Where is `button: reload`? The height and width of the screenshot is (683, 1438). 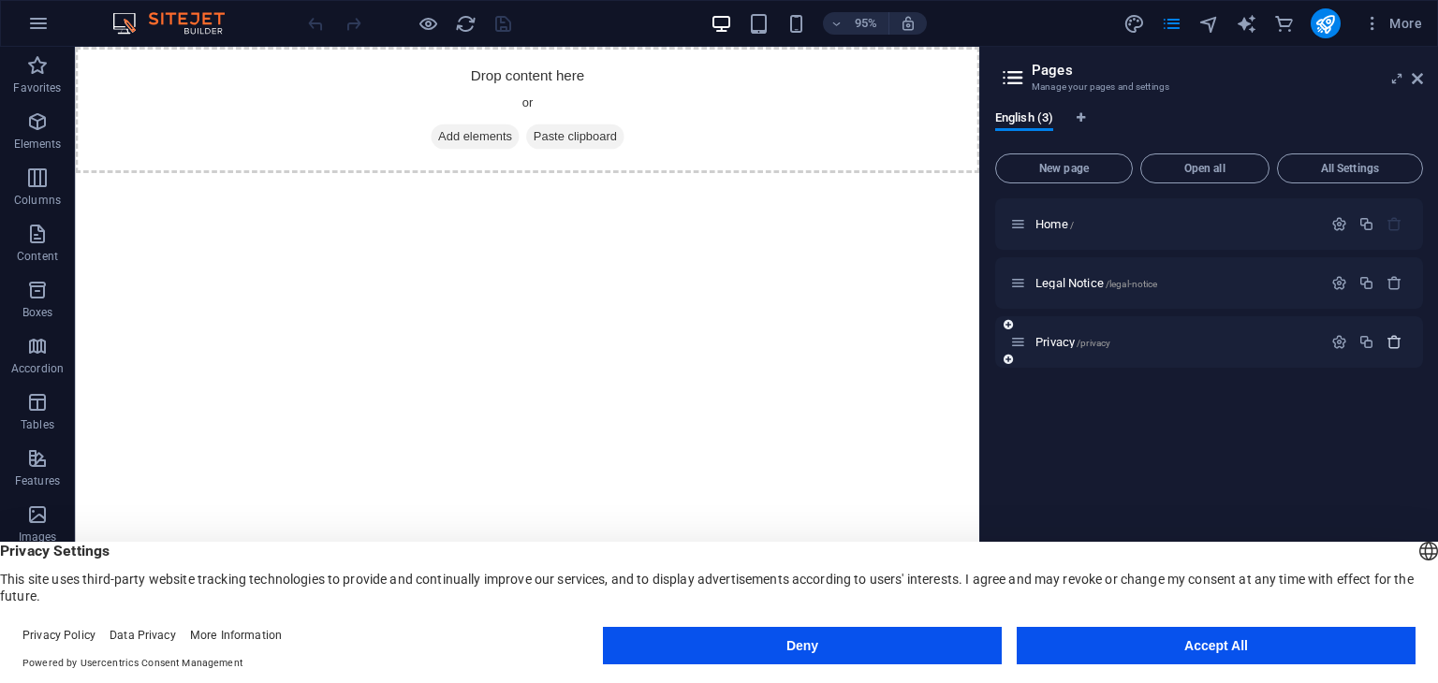 button: reload is located at coordinates (465, 23).